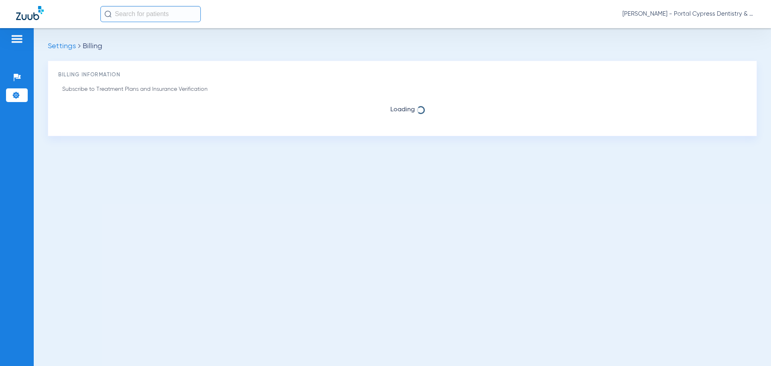 This screenshot has width=771, height=366. Describe the element at coordinates (403, 75) in the screenshot. I see `h3: Billing Information` at that location.